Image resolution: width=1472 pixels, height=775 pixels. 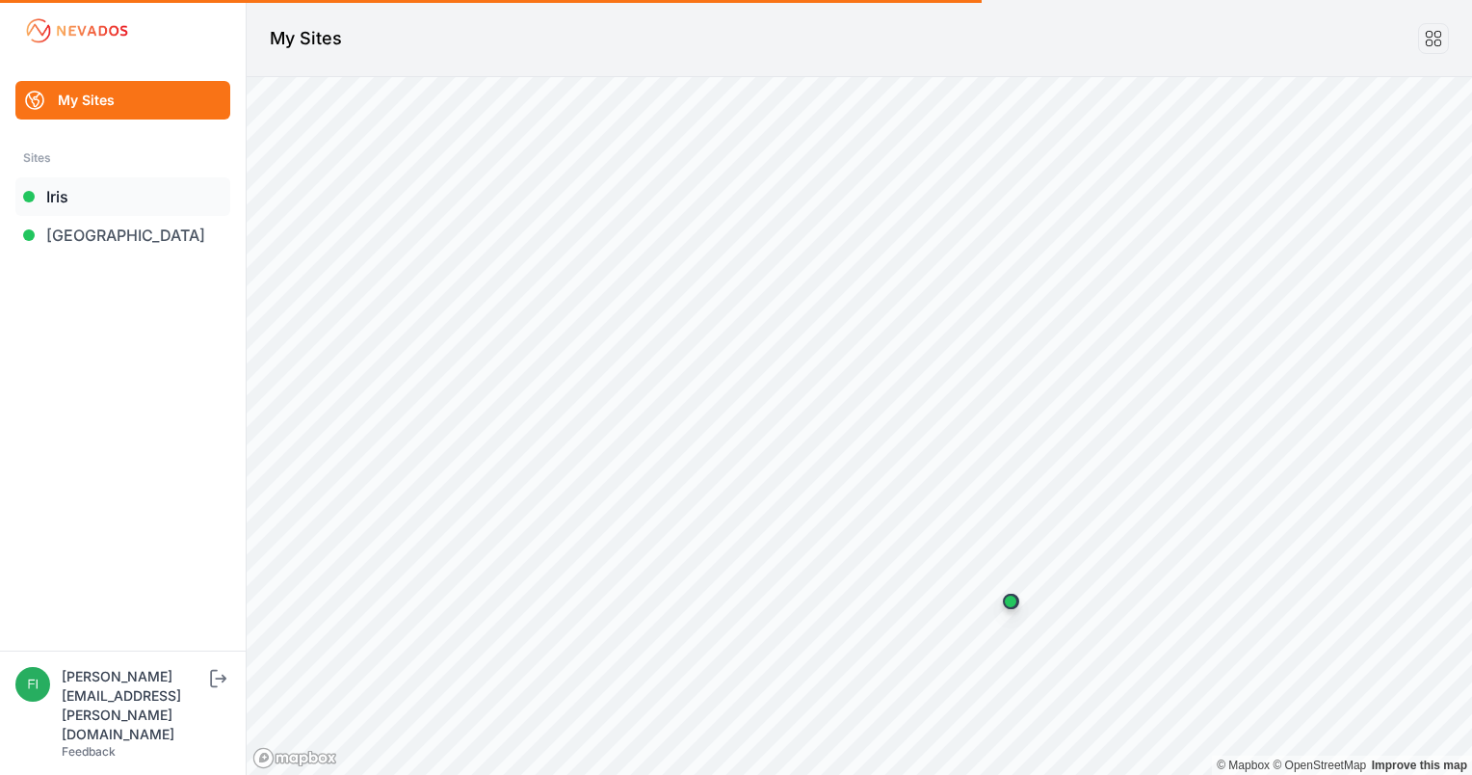 What do you see at coordinates (295, 757) in the screenshot?
I see `a: Mapbox logo` at bounding box center [295, 757].